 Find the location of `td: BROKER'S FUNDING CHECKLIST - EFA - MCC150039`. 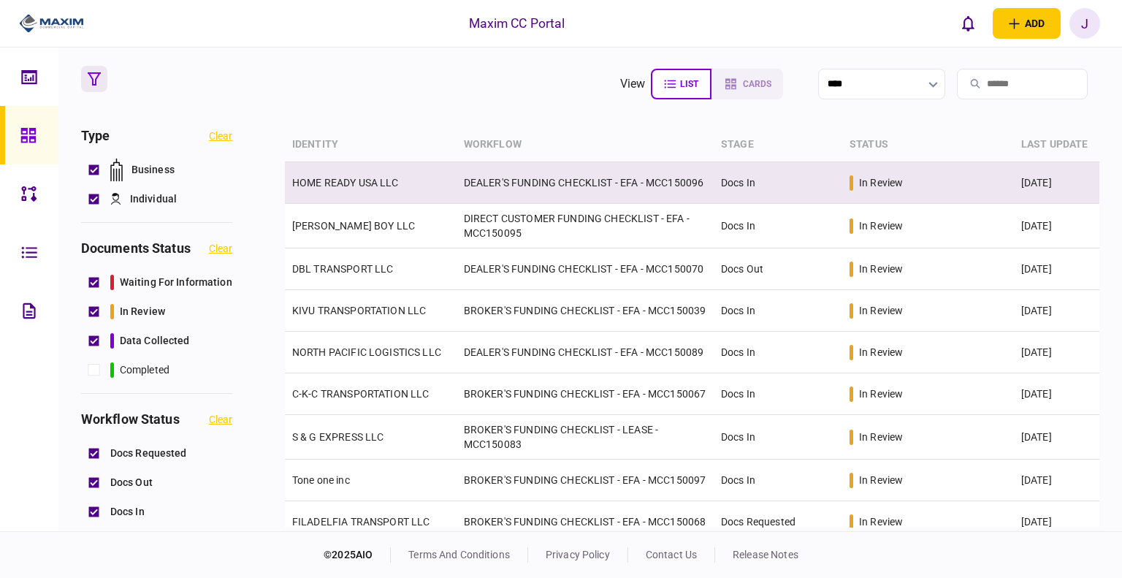

td: BROKER'S FUNDING CHECKLIST - EFA - MCC150039 is located at coordinates (585, 310).